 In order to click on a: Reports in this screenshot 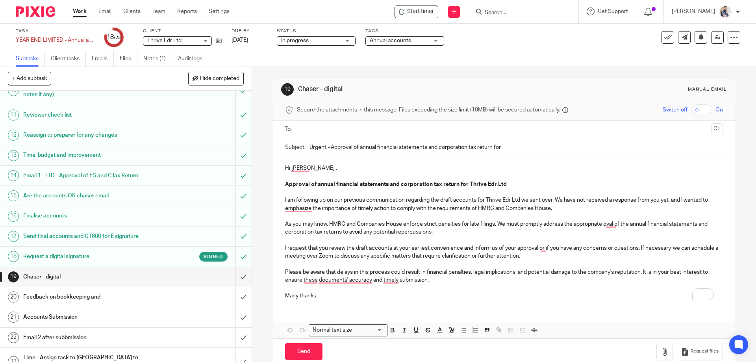, I will do `click(187, 11)`.